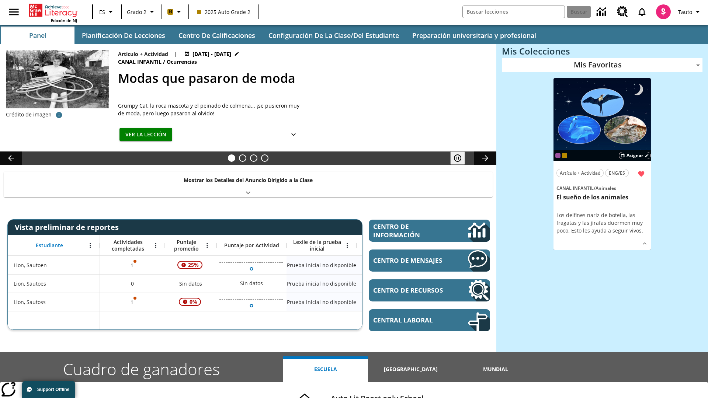 The image size is (708, 398). Describe the element at coordinates (461, 158) in the screenshot. I see `div: Pausar` at that location.